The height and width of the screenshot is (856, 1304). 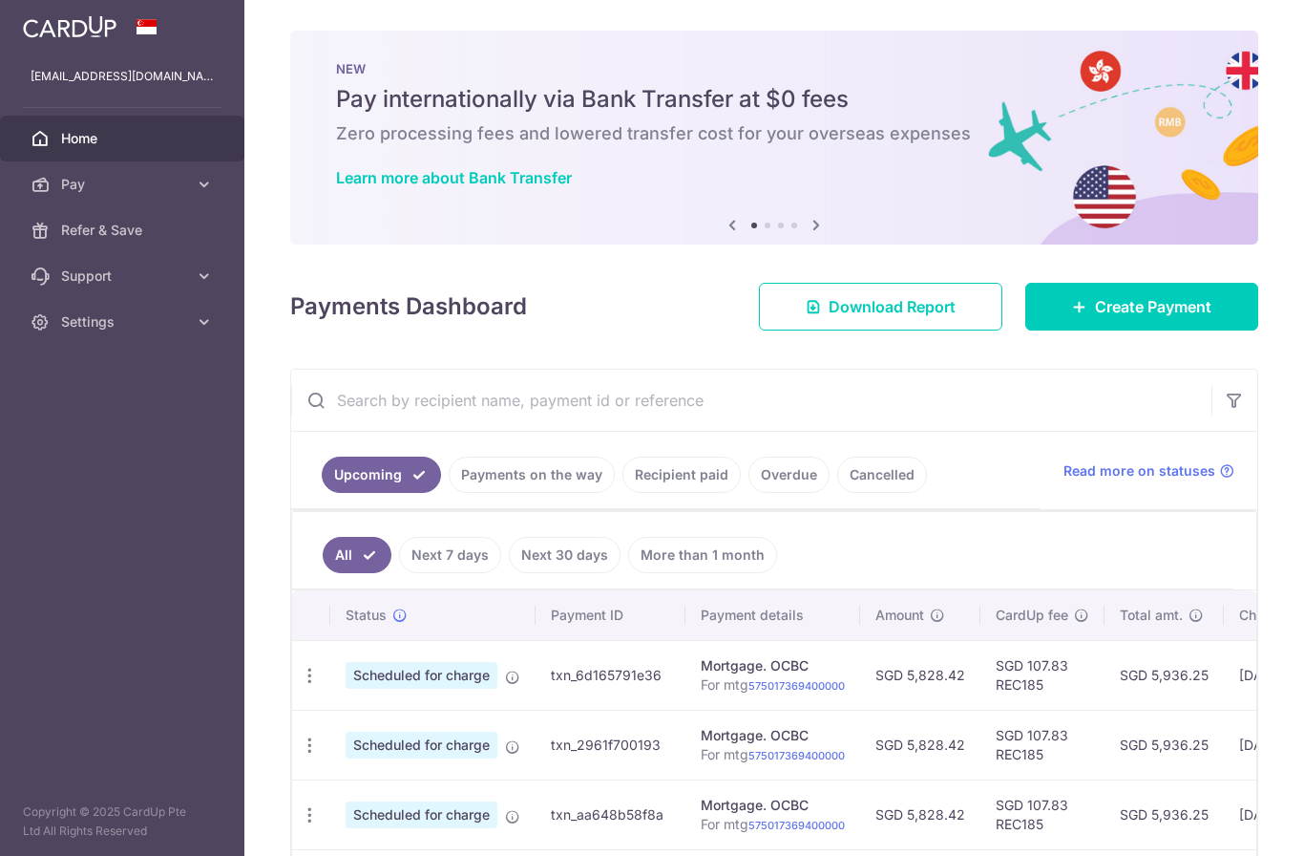 What do you see at coordinates (882, 475) in the screenshot?
I see `a: Cancelled` at bounding box center [882, 475].